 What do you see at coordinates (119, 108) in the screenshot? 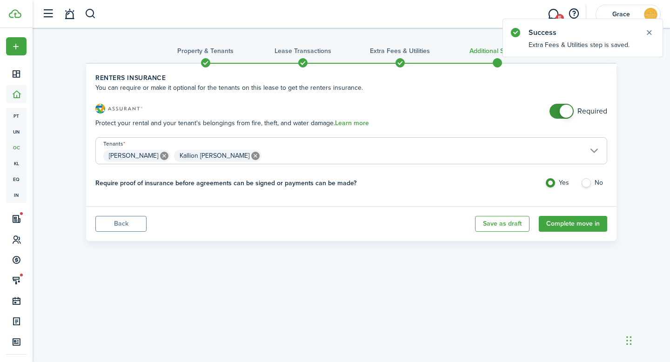
I see `img: Renters Insurance` at bounding box center [119, 108].